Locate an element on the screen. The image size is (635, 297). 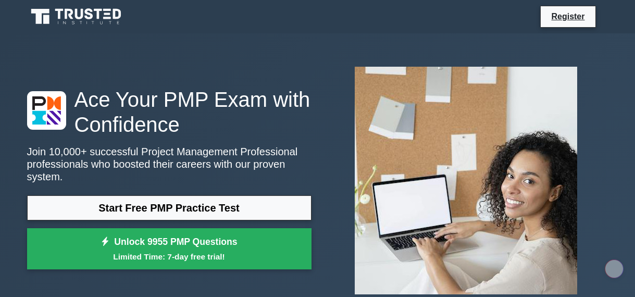
a: Register is located at coordinates (568, 16).